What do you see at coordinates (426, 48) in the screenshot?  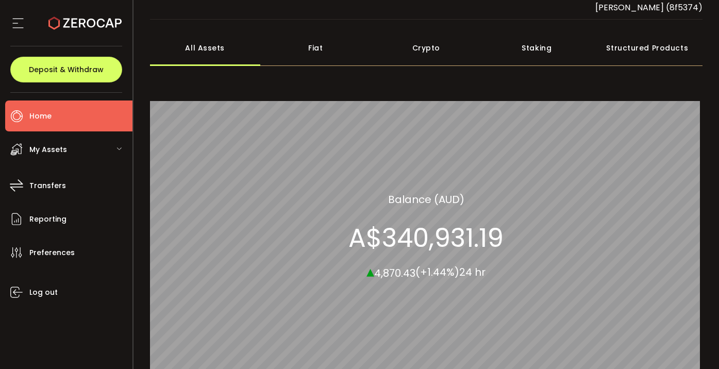 I see `div: Crypto` at bounding box center [426, 48].